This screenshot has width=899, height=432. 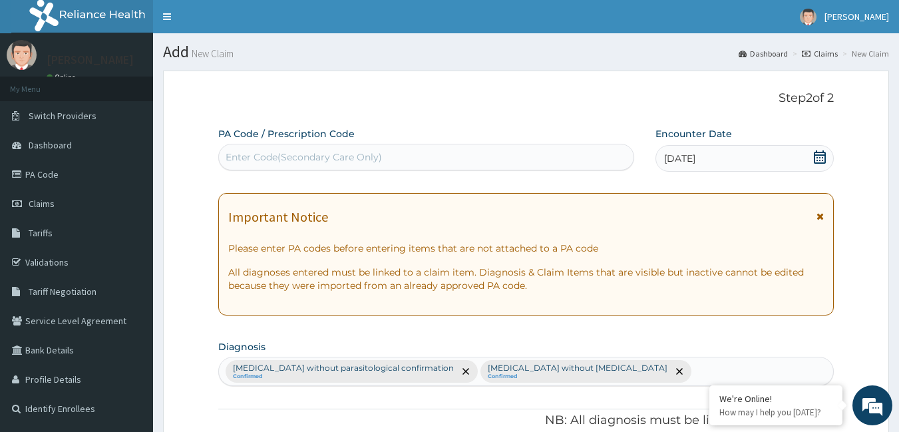 I want to click on small: New Claim, so click(x=211, y=53).